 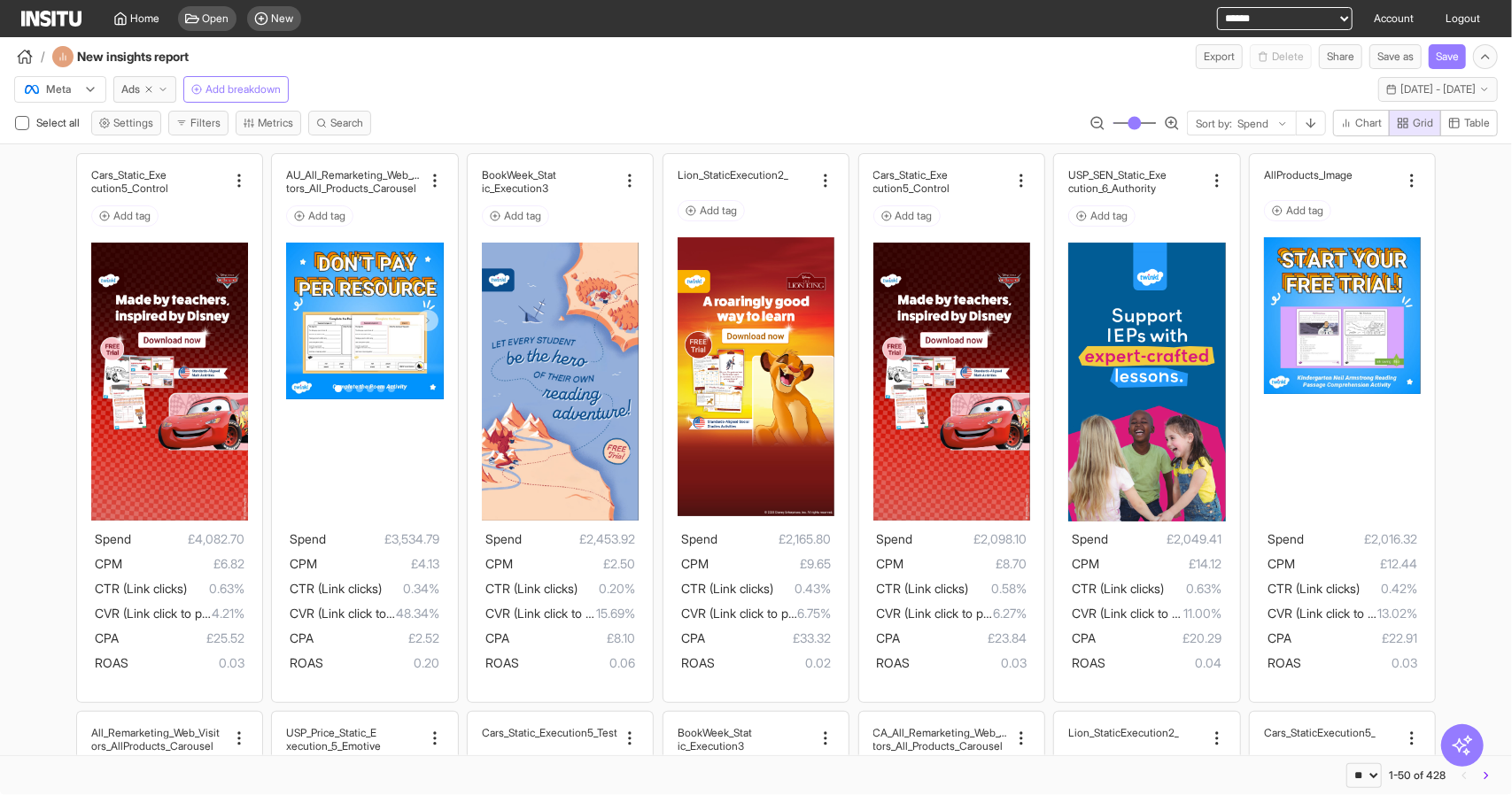 I want to click on span: New, so click(x=282, y=19).